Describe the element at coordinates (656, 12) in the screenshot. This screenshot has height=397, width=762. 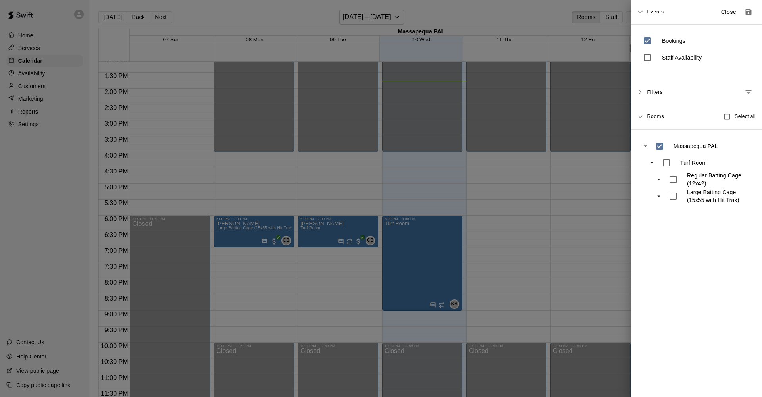
I see `span: Events` at that location.